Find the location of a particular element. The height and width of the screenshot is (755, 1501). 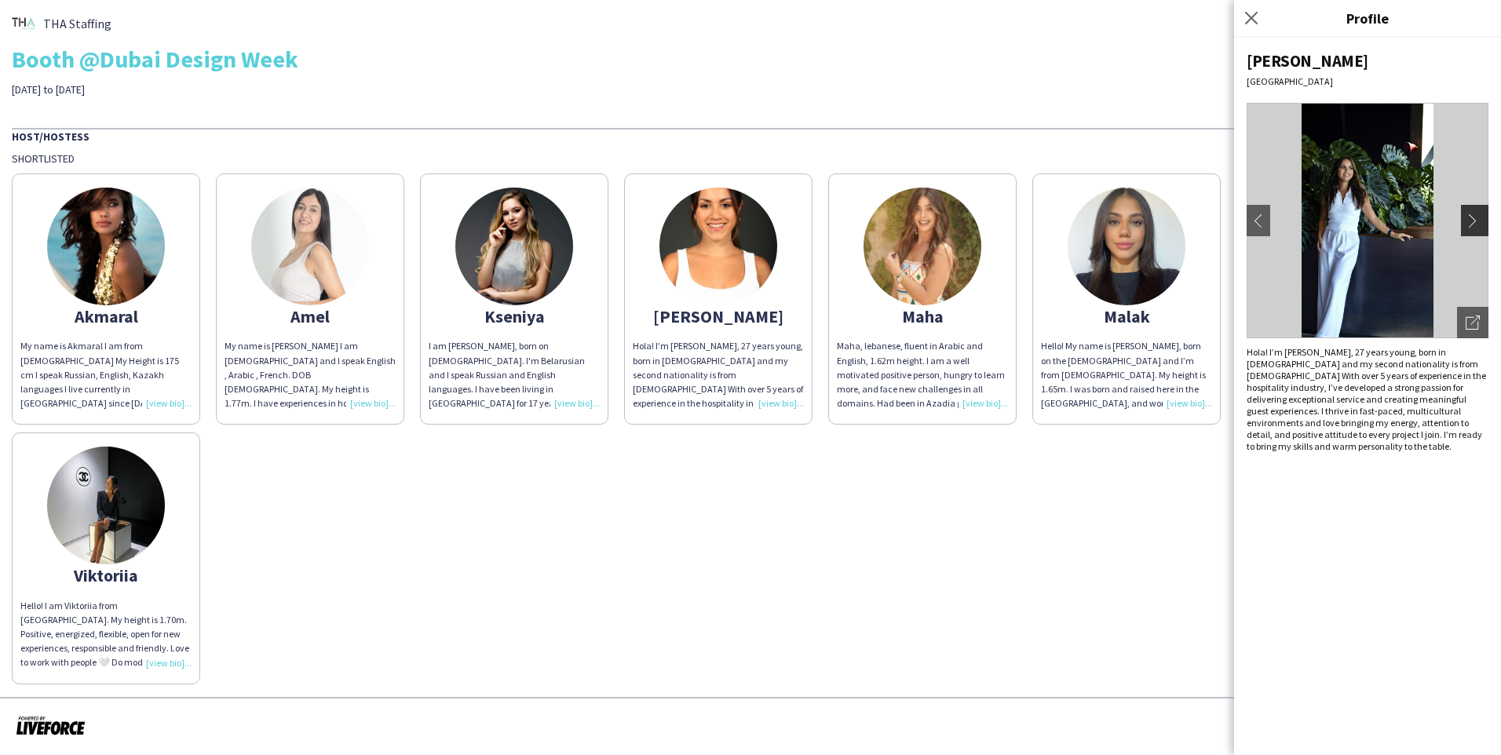

div: Akmaral is located at coordinates (106, 316).